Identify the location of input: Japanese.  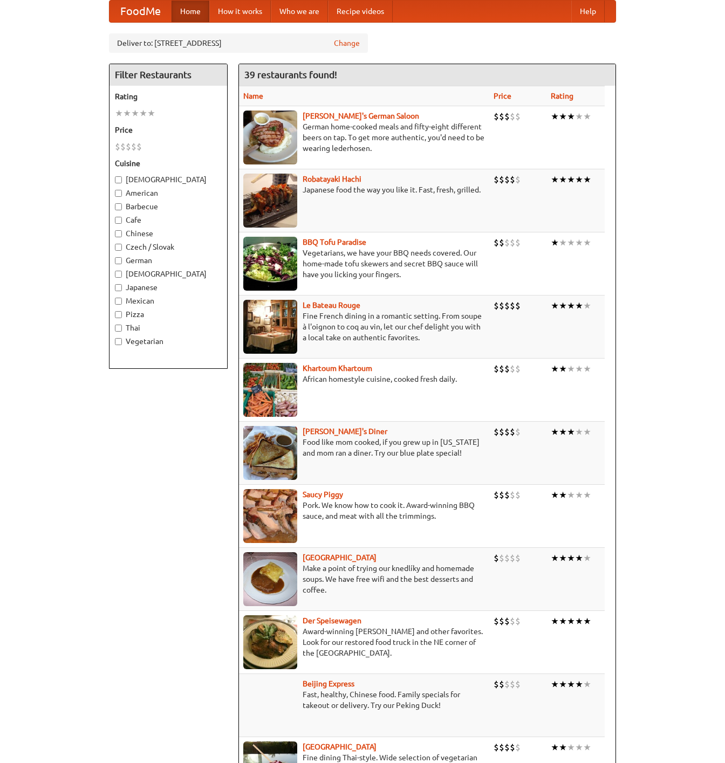
(118, 287).